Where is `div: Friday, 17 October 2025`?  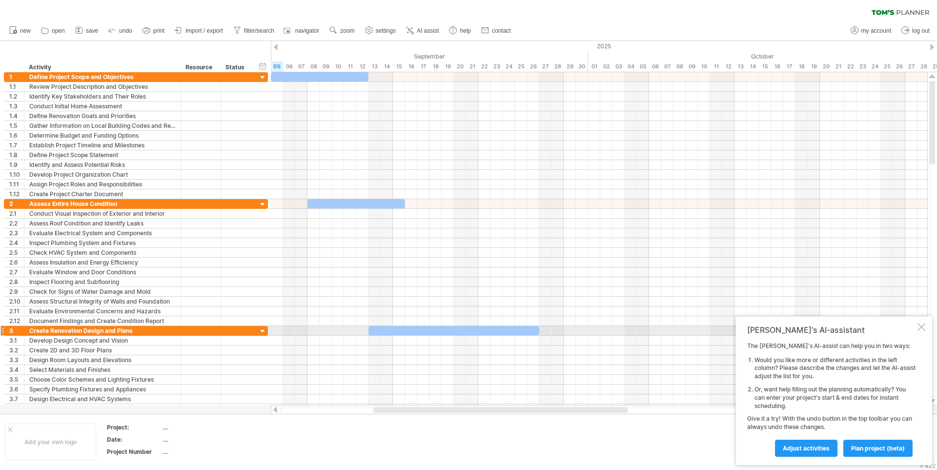 div: Friday, 17 October 2025 is located at coordinates (789, 66).